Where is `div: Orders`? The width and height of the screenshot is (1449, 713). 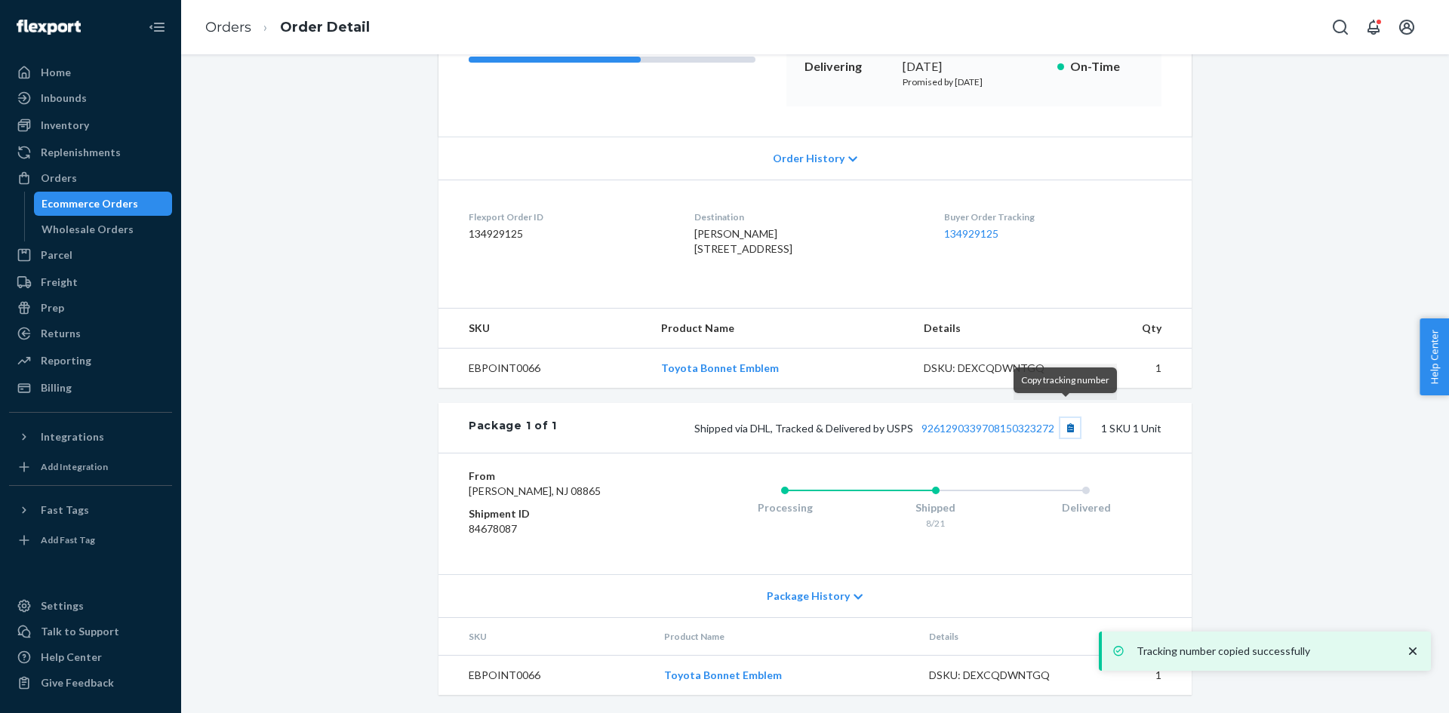 div: Orders is located at coordinates (59, 178).